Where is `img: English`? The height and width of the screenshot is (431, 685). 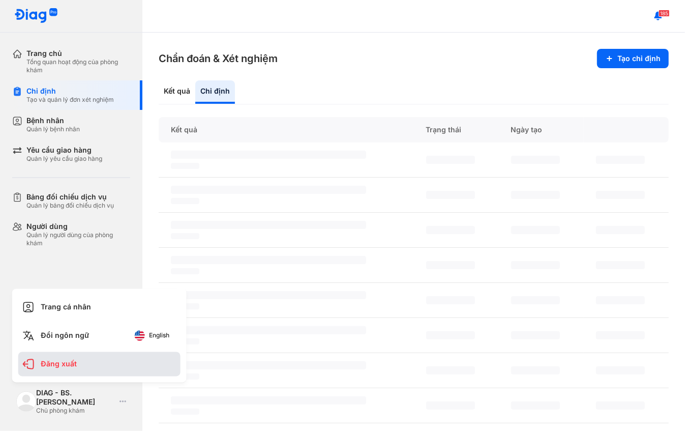
img: English is located at coordinates (140, 336).